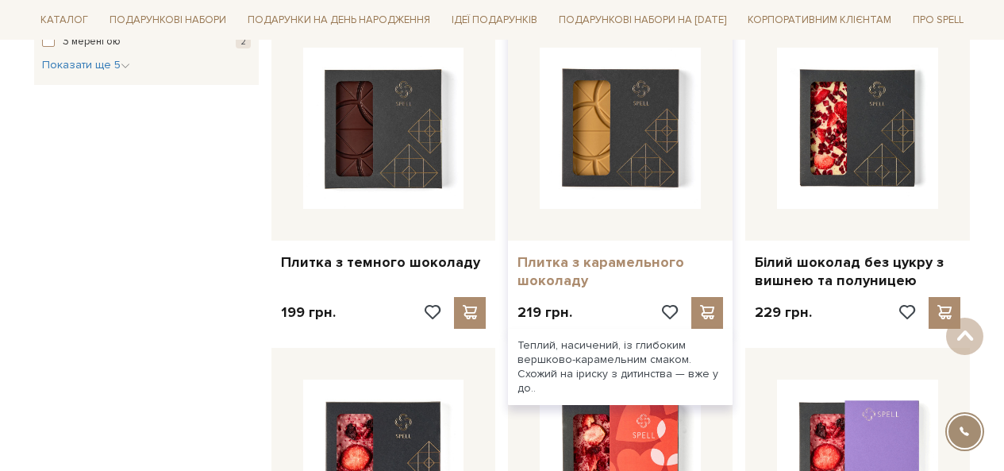 The width and height of the screenshot is (1004, 471). I want to click on a: Подарунки на День народження, so click(339, 20).